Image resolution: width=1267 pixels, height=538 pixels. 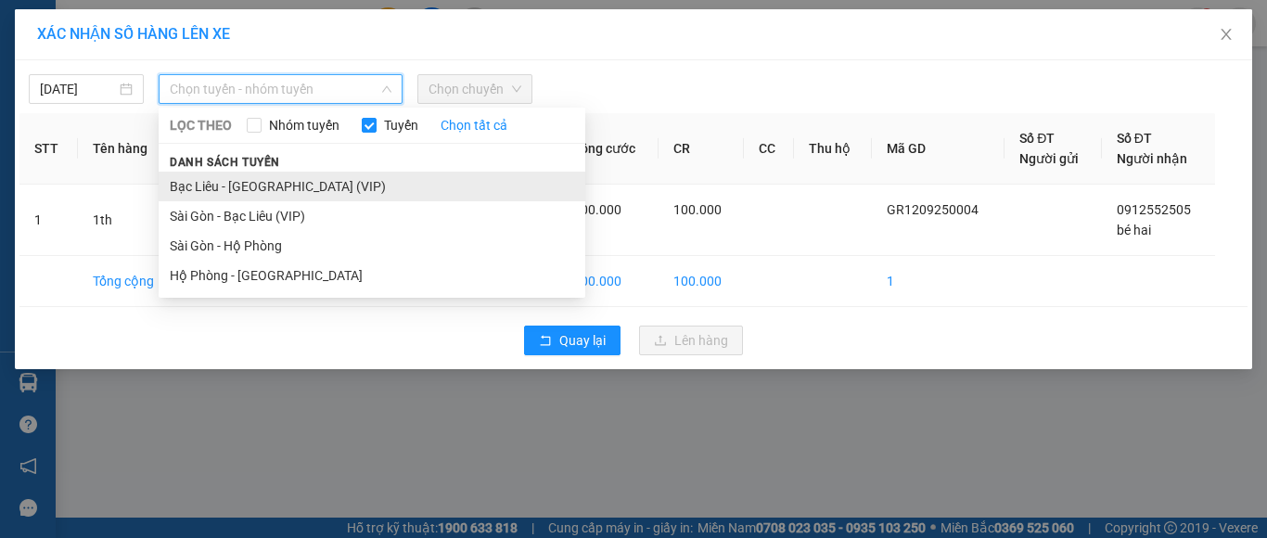 I want to click on span: Người nhận, so click(x=1152, y=159).